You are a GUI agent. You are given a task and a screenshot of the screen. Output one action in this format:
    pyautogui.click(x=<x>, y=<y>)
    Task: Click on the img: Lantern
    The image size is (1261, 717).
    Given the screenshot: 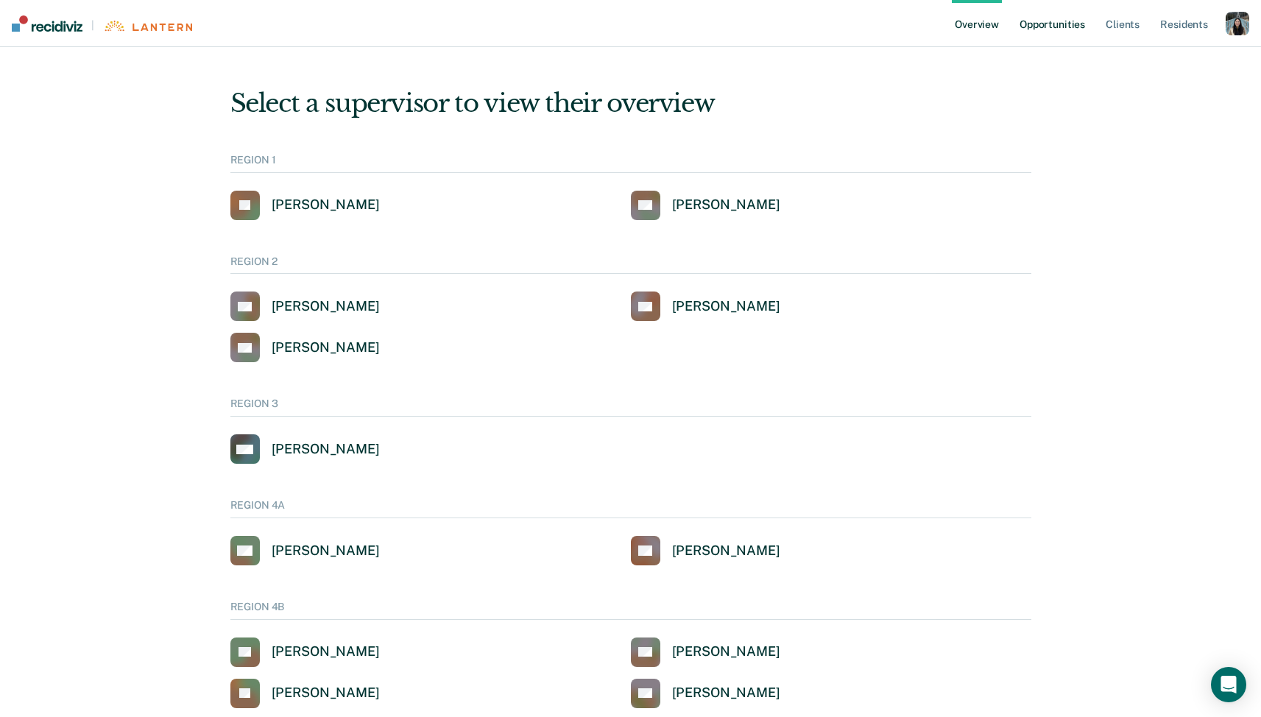 What is the action you would take?
    pyautogui.click(x=147, y=26)
    